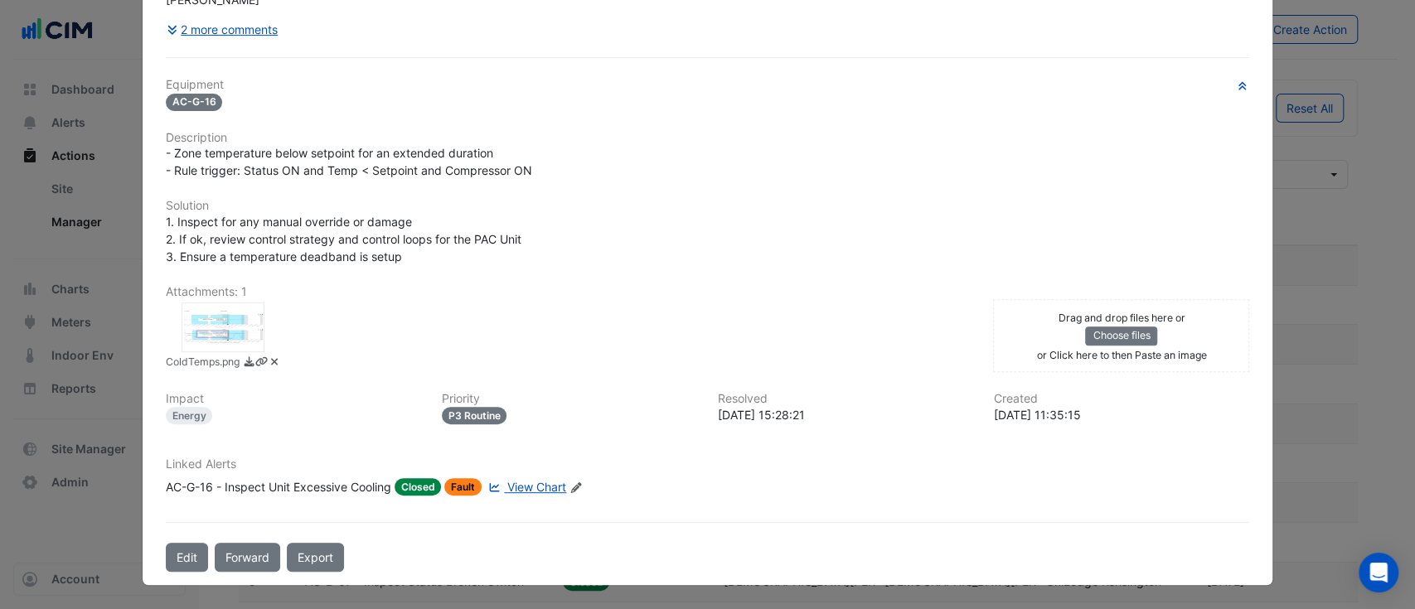 The width and height of the screenshot is (1415, 609). Describe the element at coordinates (1121, 399) in the screenshot. I see `h6: Created` at that location.